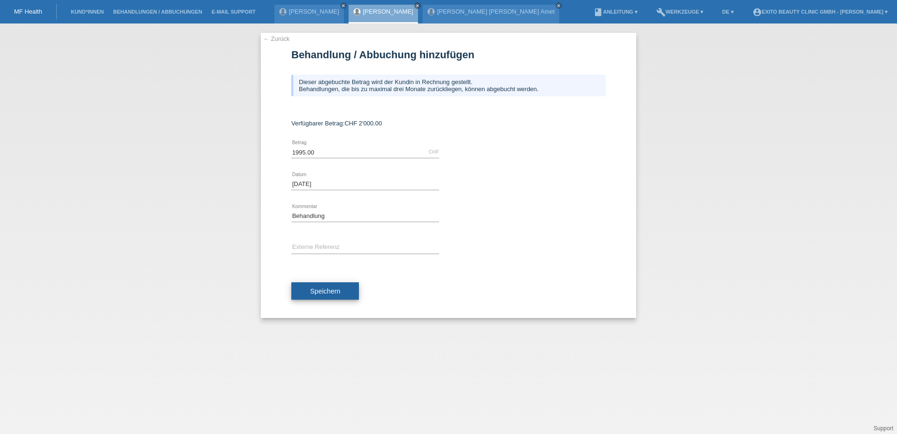 This screenshot has width=897, height=434. I want to click on a: MF Health, so click(28, 11).